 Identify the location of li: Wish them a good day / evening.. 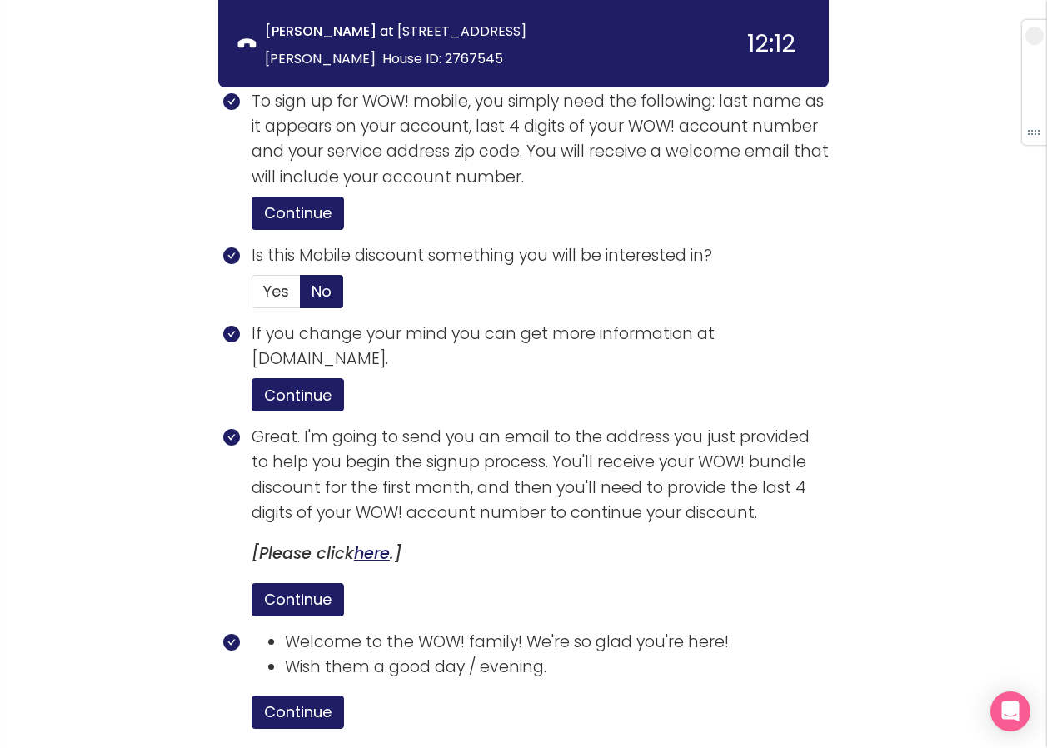
(557, 667).